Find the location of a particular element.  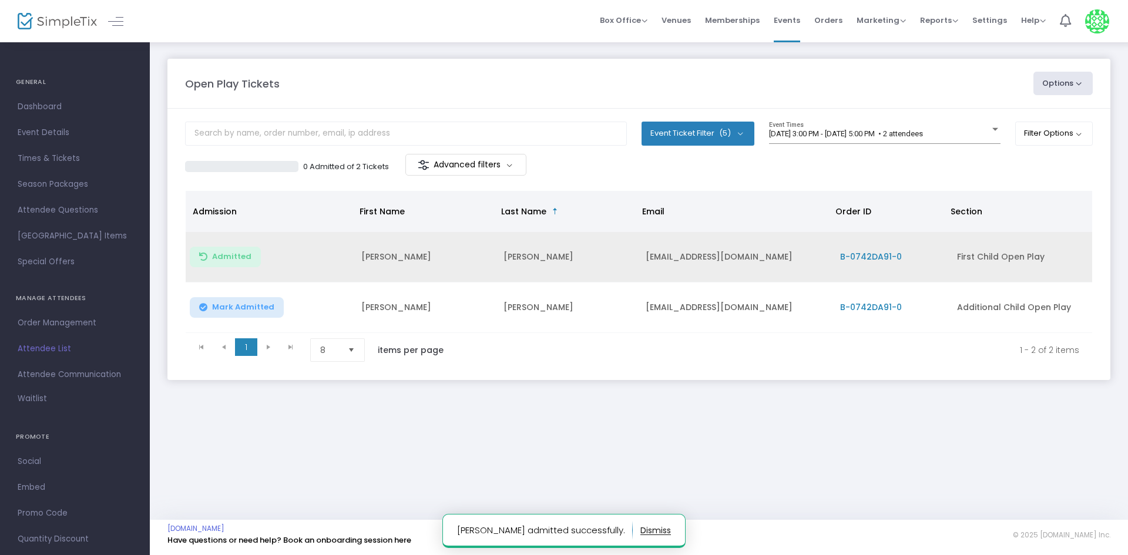

span: Box Office is located at coordinates (623, 20).